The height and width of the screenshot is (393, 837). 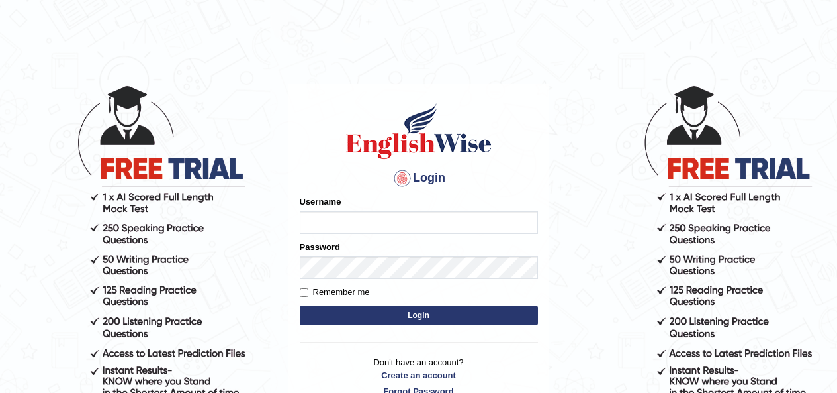 What do you see at coordinates (419, 315) in the screenshot?
I see `button: Login` at bounding box center [419, 315].